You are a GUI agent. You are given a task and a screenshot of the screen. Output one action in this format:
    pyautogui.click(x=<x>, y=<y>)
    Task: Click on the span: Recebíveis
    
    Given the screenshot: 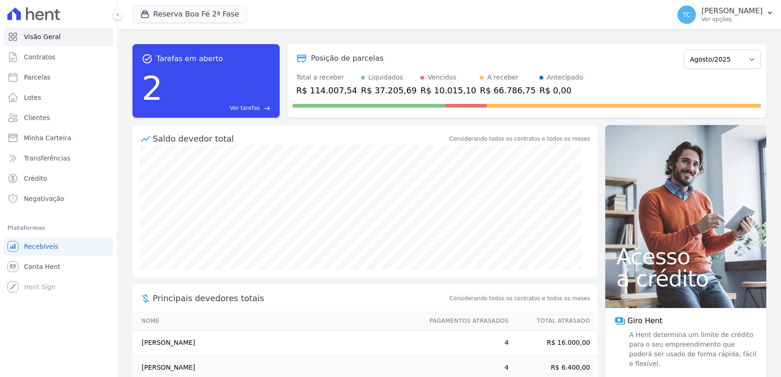 What is the action you would take?
    pyautogui.click(x=41, y=247)
    